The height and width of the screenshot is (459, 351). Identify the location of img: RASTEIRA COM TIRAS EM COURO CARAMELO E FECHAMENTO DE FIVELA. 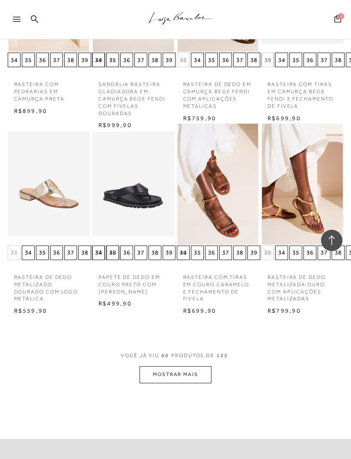
(218, 184).